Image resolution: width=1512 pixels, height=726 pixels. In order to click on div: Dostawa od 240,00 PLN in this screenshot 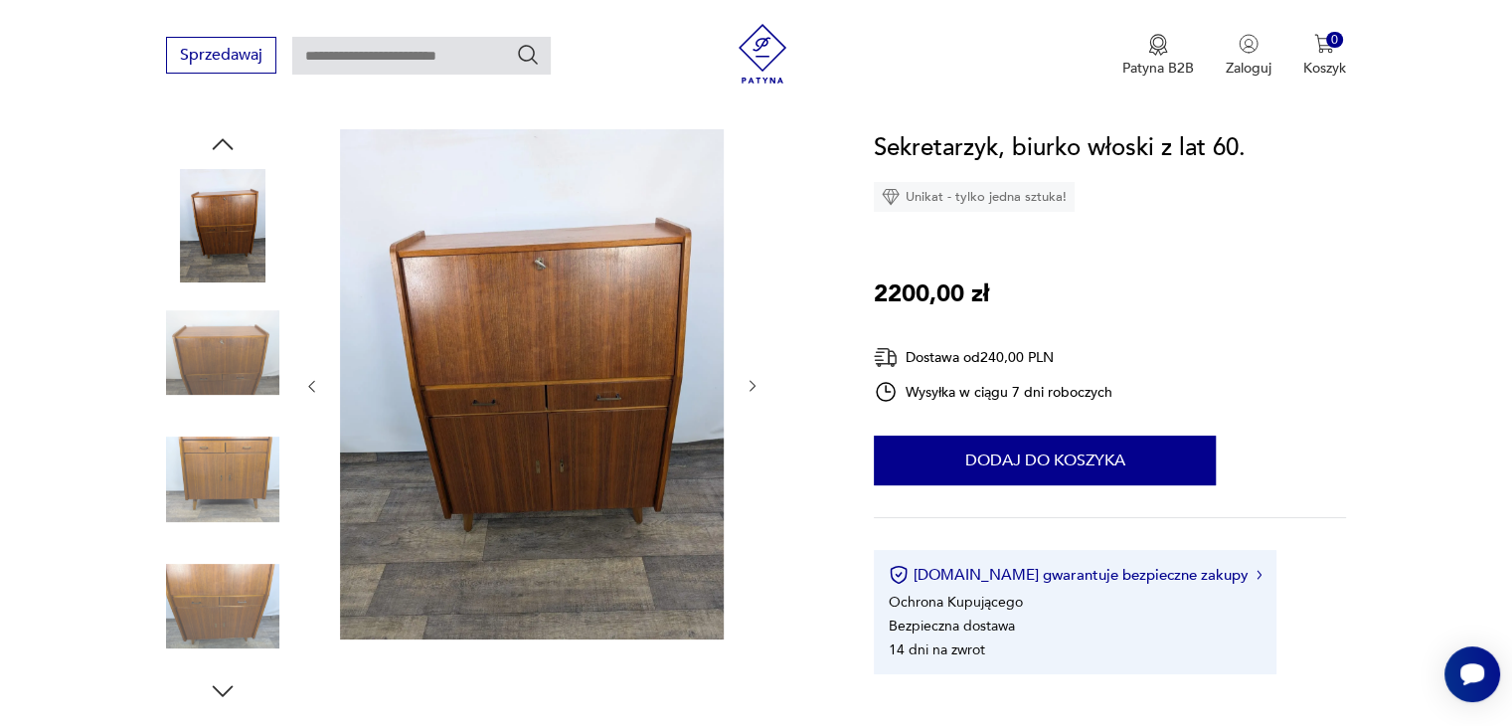, I will do `click(993, 357)`.